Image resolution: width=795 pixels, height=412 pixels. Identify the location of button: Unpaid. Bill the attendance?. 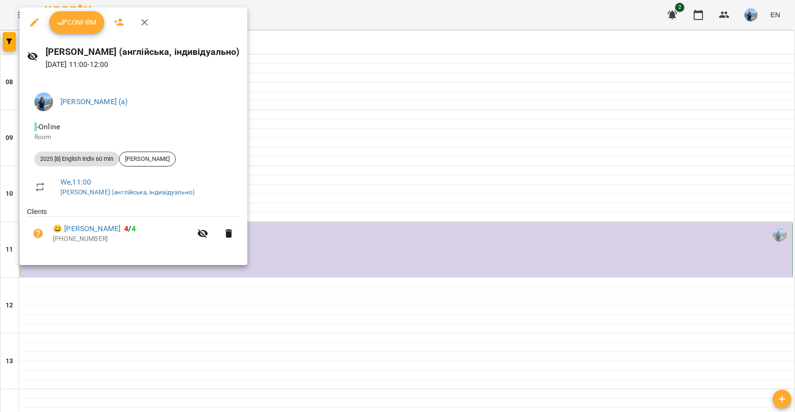
(38, 234).